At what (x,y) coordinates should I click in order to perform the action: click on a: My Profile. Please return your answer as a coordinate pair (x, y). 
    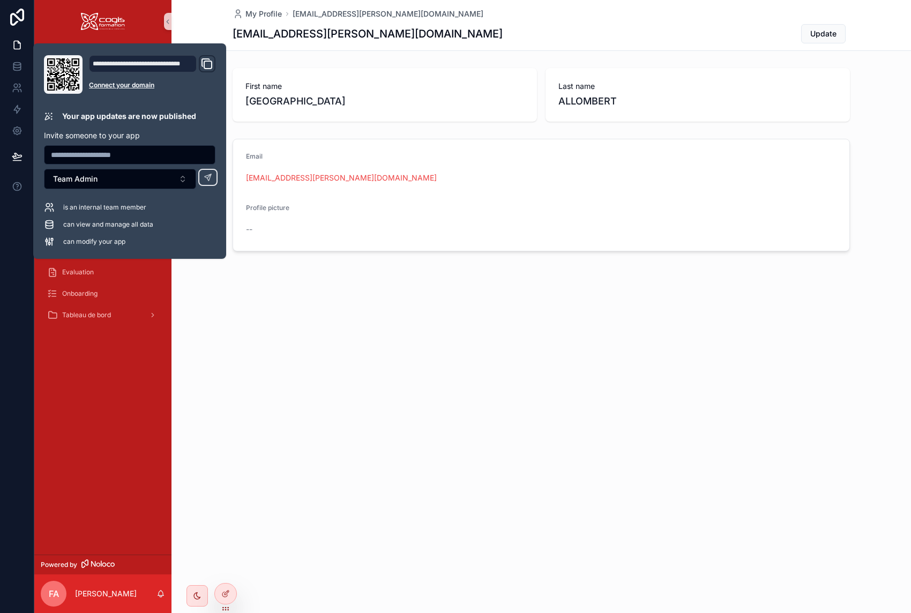
    Looking at the image, I should click on (257, 14).